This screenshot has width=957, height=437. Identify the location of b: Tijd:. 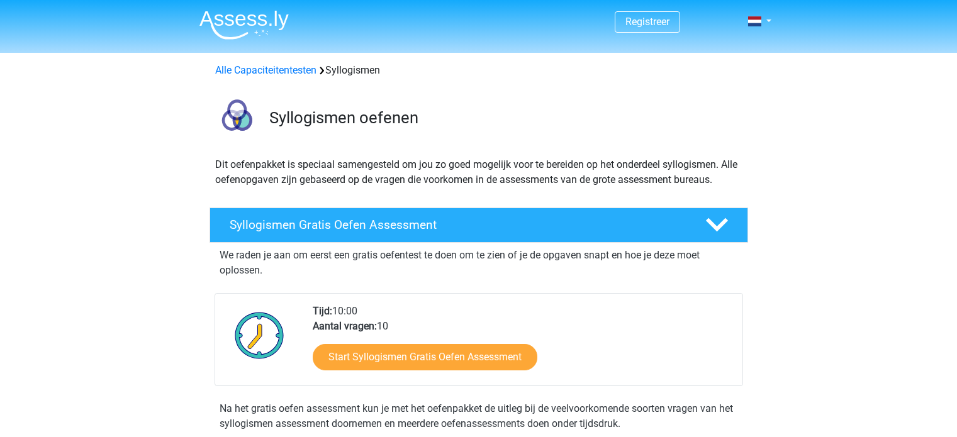
(322, 311).